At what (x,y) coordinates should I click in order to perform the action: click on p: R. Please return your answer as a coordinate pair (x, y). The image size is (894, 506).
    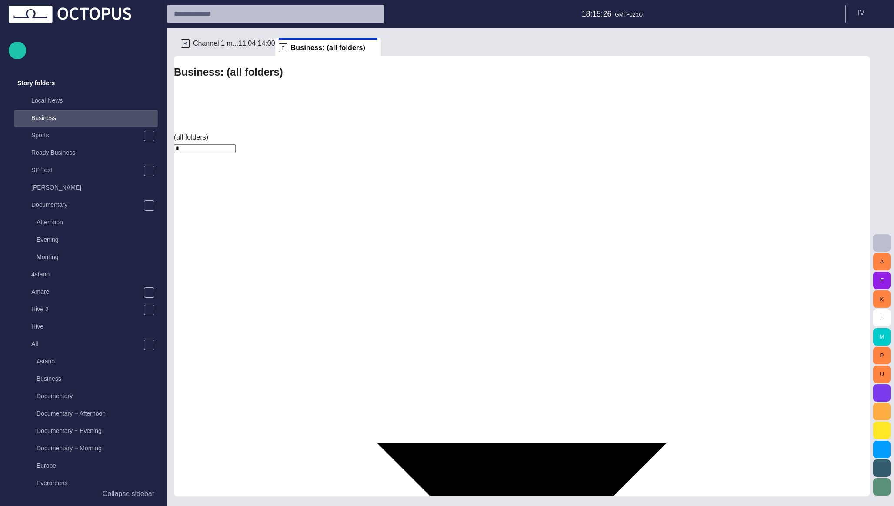
    Looking at the image, I should click on (185, 43).